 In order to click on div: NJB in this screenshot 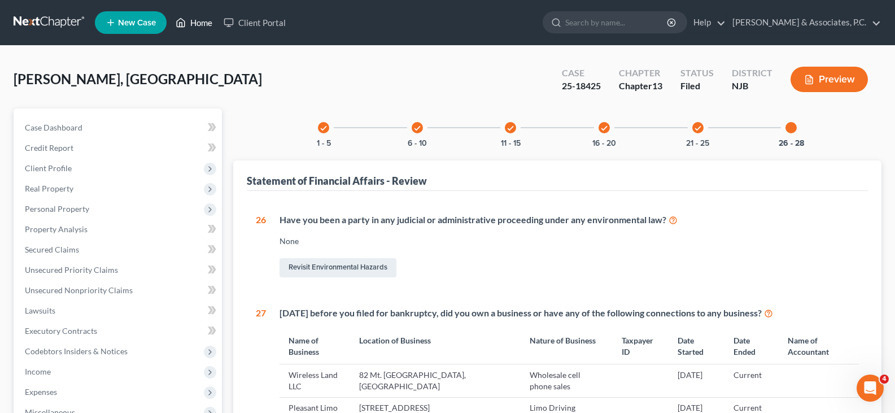, I will do `click(752, 86)`.